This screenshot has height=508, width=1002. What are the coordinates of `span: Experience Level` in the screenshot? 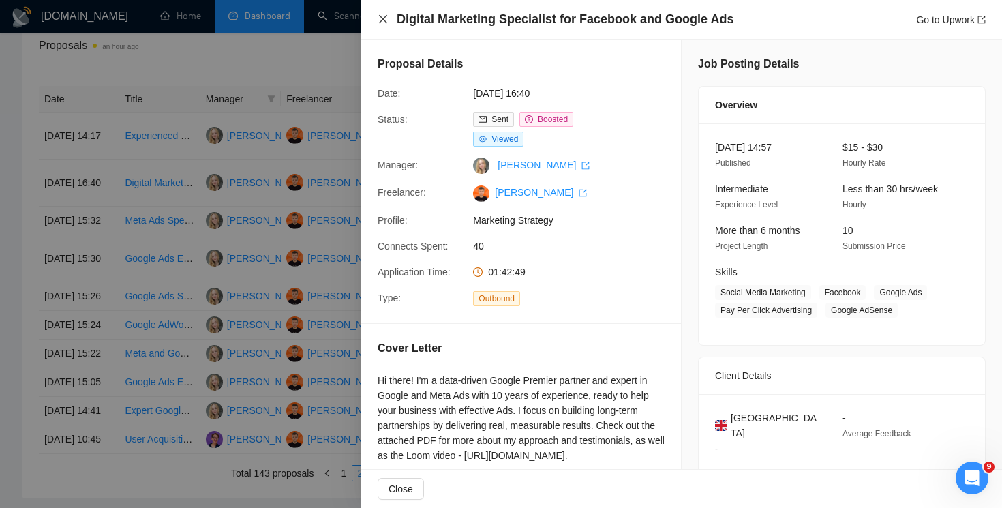 It's located at (746, 204).